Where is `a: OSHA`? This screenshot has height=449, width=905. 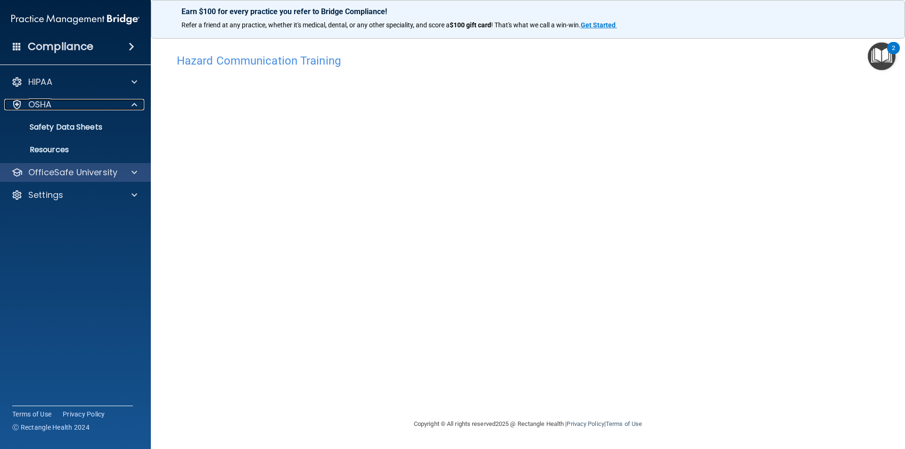
a: OSHA is located at coordinates (74, 105).